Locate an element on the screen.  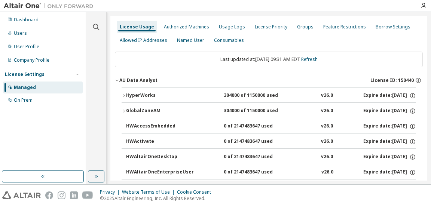
div: HWAltairOneEnterpriseUser is located at coordinates (160, 173).